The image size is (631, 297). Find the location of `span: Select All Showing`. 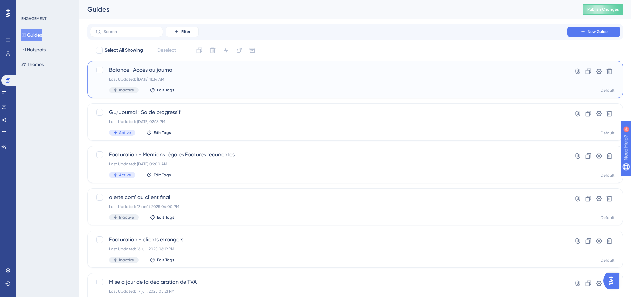

span: Select All Showing is located at coordinates (124, 50).